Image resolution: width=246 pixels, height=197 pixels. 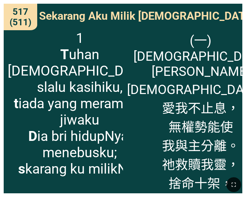 I want to click on b: t, so click(x=16, y=103).